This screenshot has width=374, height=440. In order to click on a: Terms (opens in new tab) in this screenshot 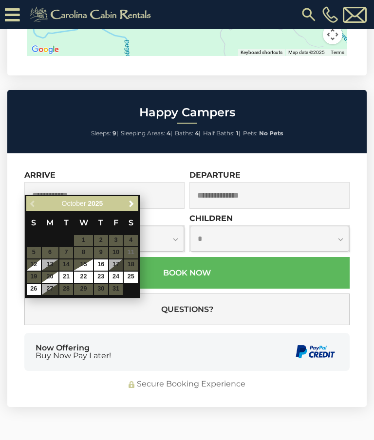, I will do `click(337, 52)`.